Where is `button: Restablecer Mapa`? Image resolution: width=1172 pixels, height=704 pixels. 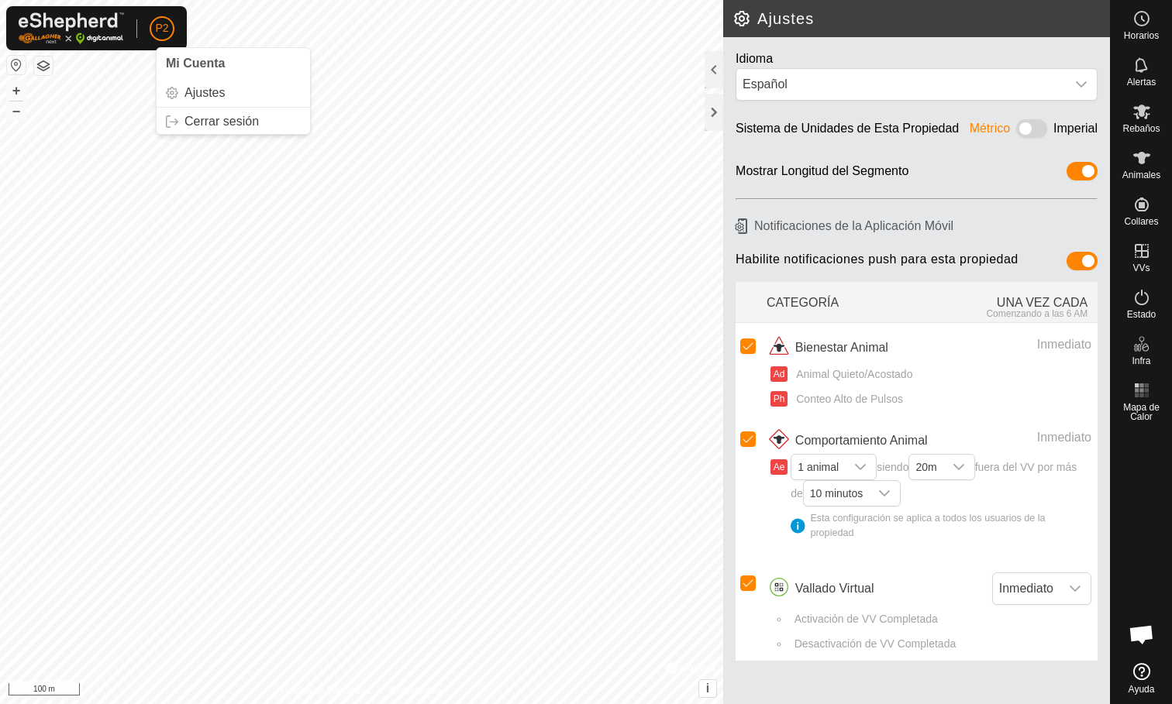
button: Restablecer Mapa is located at coordinates (16, 65).